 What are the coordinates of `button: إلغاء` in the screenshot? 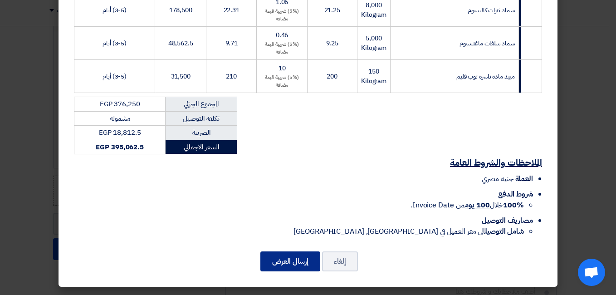 It's located at (340, 261).